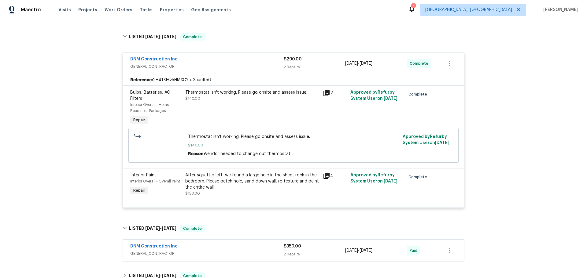  What do you see at coordinates (196, 154) in the screenshot?
I see `span: Reason:` at bounding box center [196, 154].